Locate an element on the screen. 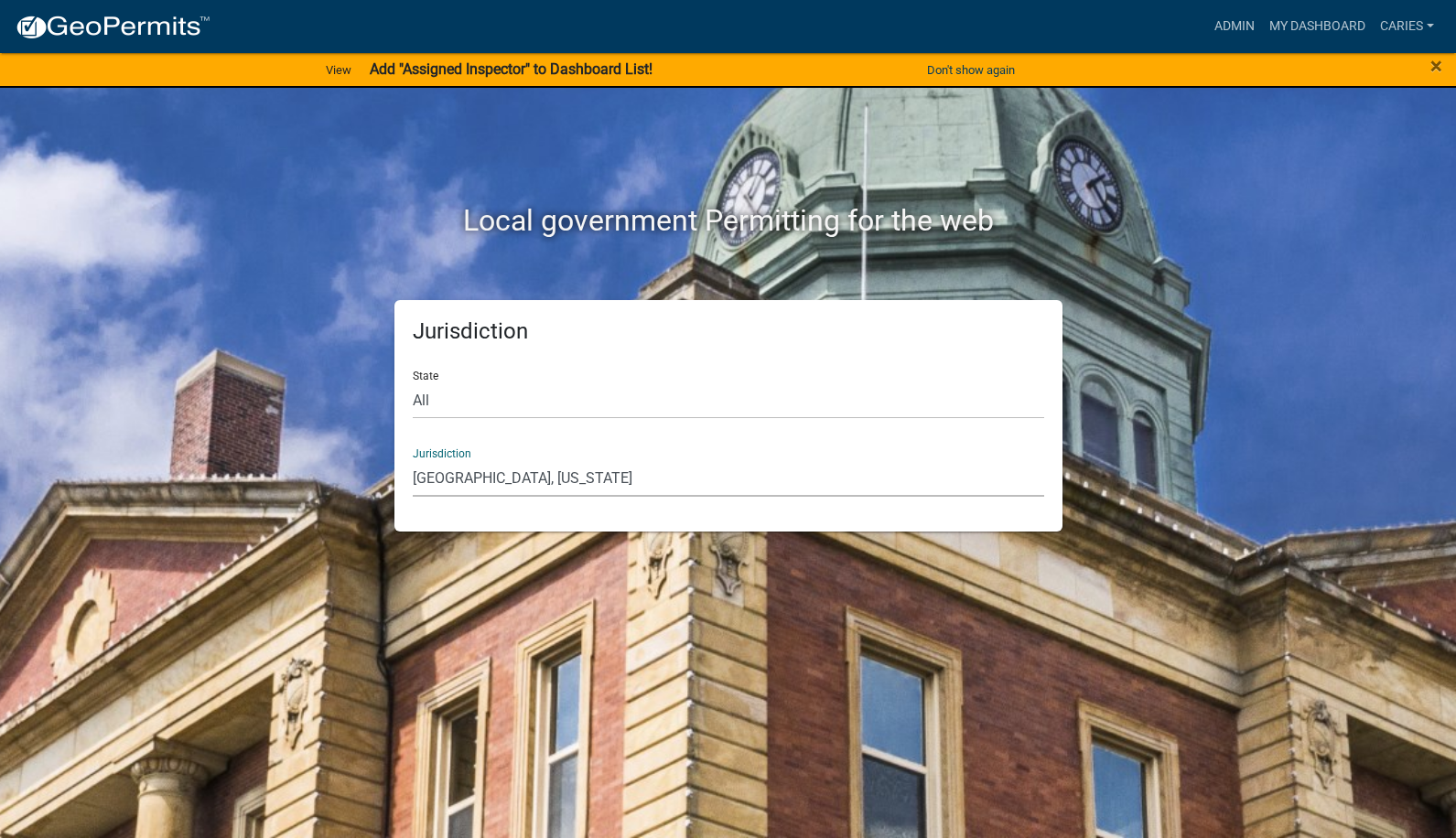 The width and height of the screenshot is (1456, 838). a: View is located at coordinates (338, 69).